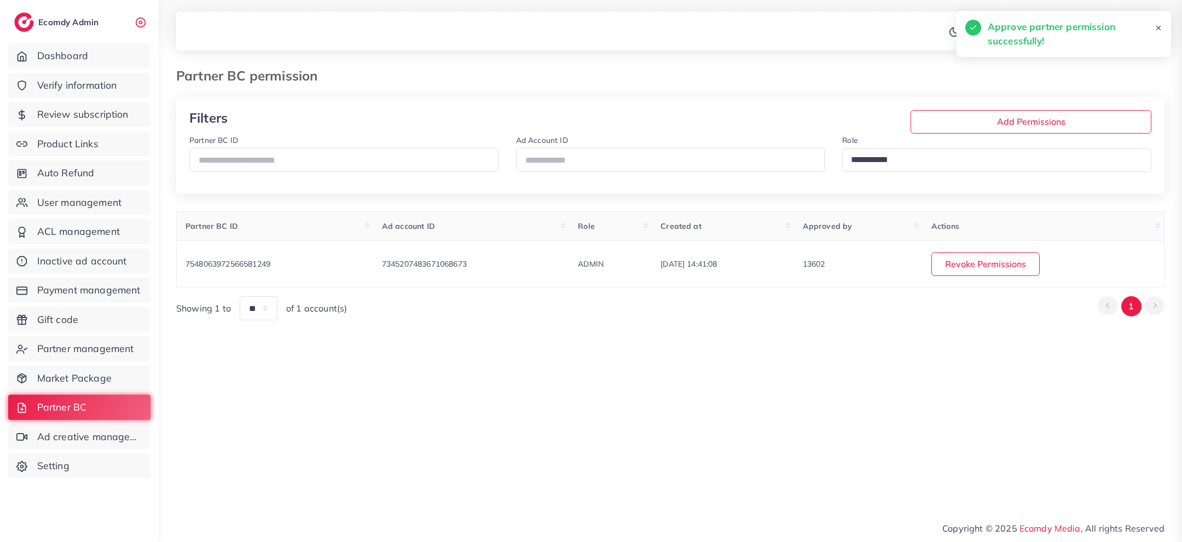 The image size is (1182, 542). Describe the element at coordinates (79, 232) in the screenshot. I see `a: ACL management` at that location.